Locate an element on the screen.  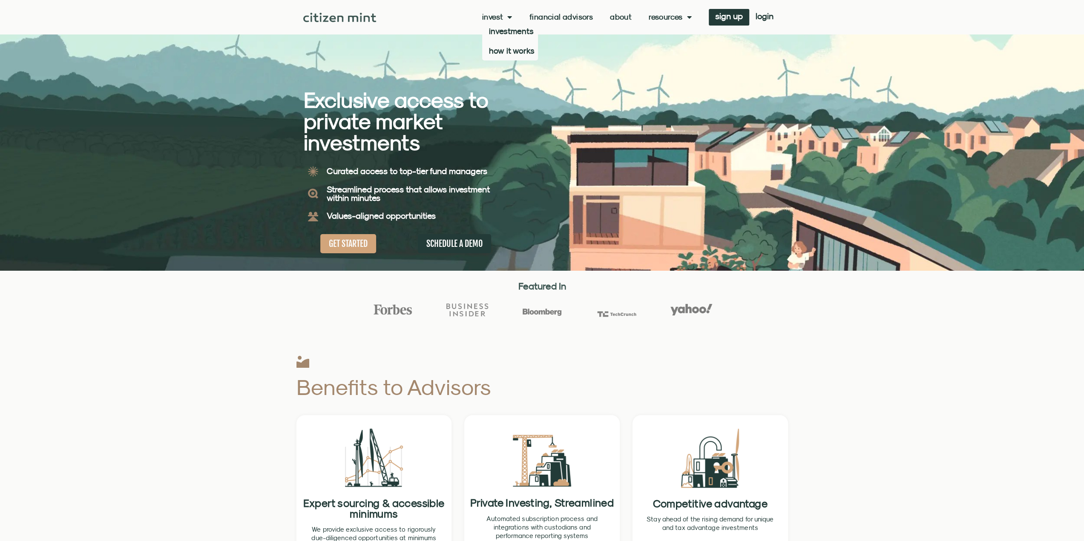
a: GET STARTED is located at coordinates (348, 244).